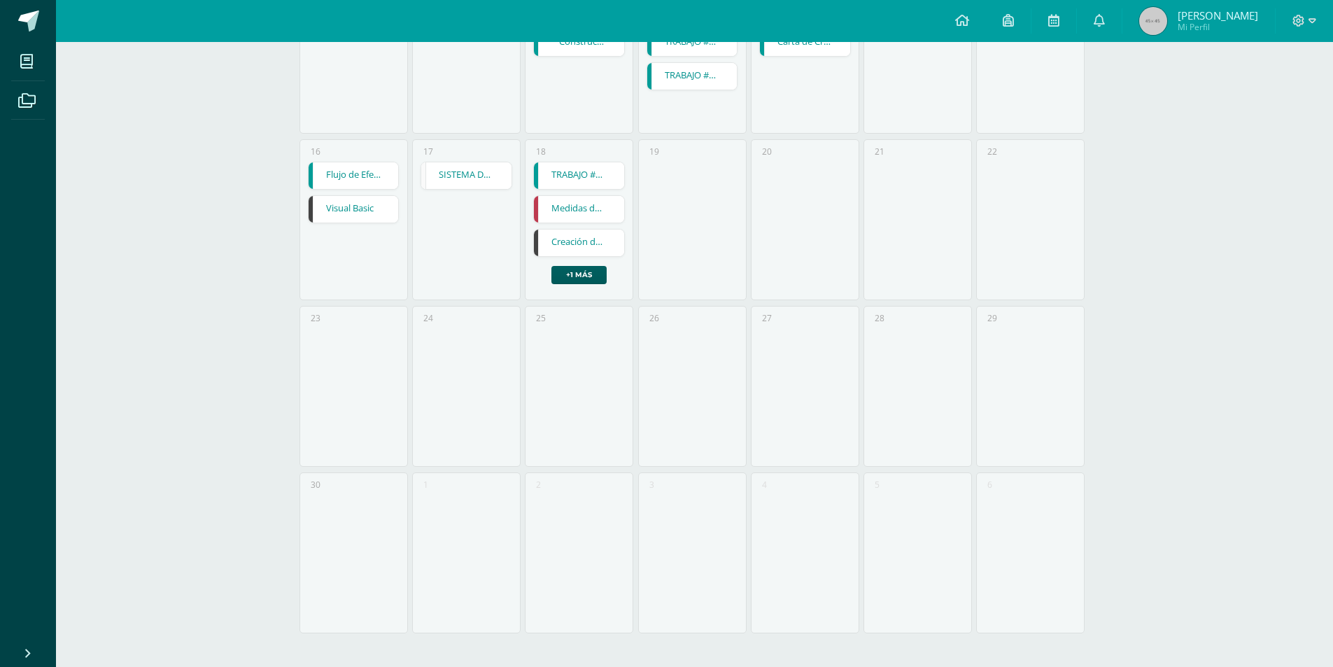 The width and height of the screenshot is (1333, 667). What do you see at coordinates (579, 209) in the screenshot?
I see `a: Medidas de Dispersión datos agrupados` at bounding box center [579, 209].